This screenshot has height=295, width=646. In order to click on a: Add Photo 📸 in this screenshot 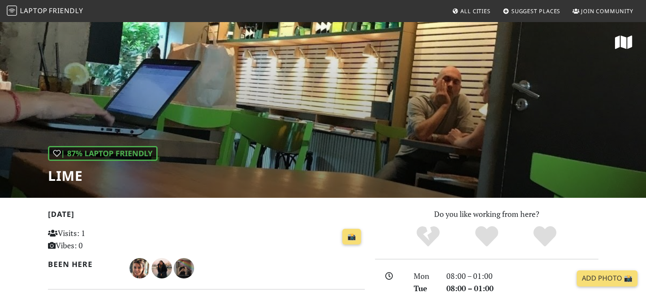, I will do `click(607, 278)`.